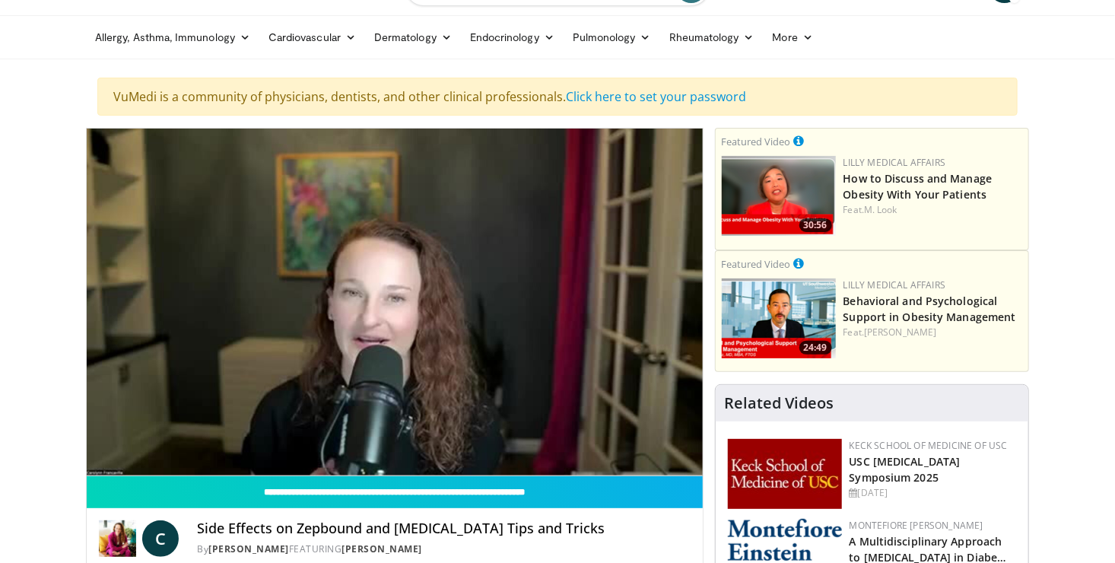 This screenshot has width=1115, height=563. Describe the element at coordinates (656, 97) in the screenshot. I see `a: Click here to set your password` at that location.